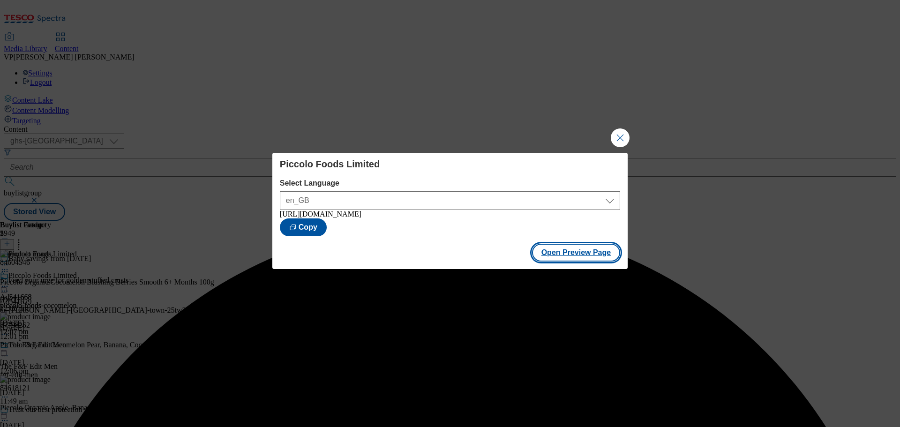 The image size is (900, 427). I want to click on div: Modal, so click(450, 211).